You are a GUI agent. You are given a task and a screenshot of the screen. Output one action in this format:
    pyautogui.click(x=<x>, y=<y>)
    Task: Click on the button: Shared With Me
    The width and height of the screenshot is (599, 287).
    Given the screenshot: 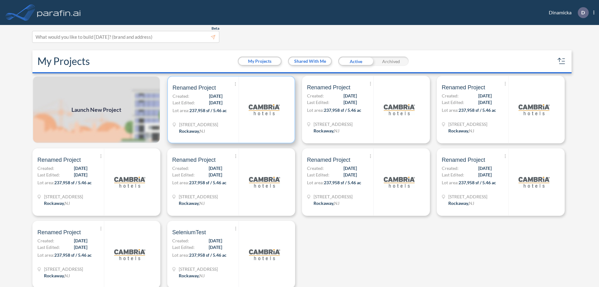 What is the action you would take?
    pyautogui.click(x=310, y=61)
    